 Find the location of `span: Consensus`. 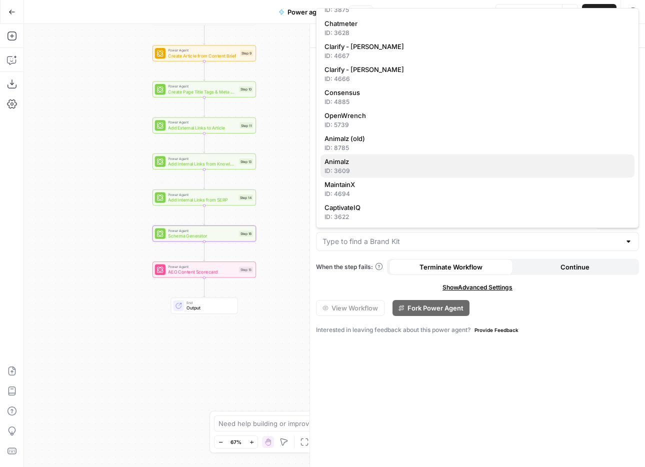

span: Consensus is located at coordinates (475, 92).